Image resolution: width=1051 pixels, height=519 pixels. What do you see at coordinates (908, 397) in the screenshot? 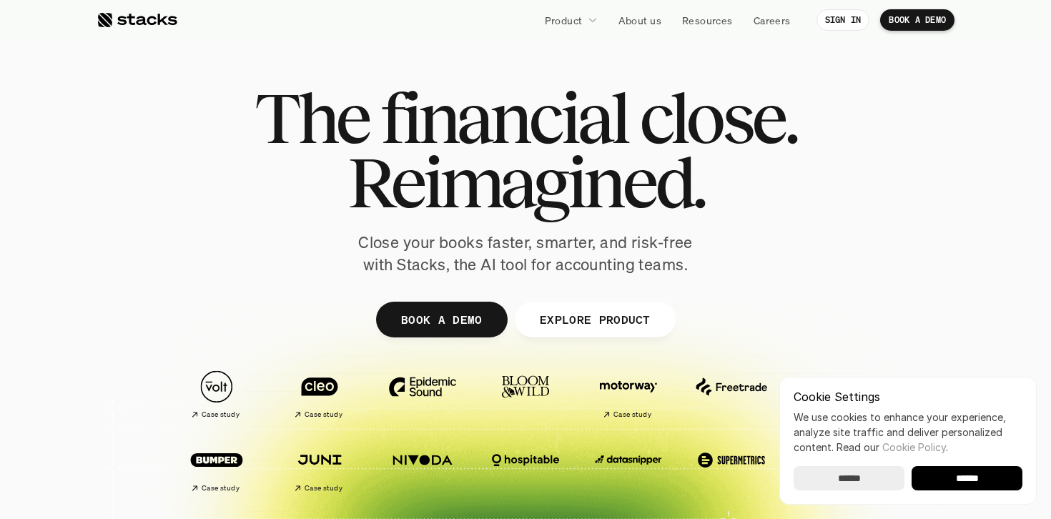
I see `p: Cookie Settings` at bounding box center [908, 397].